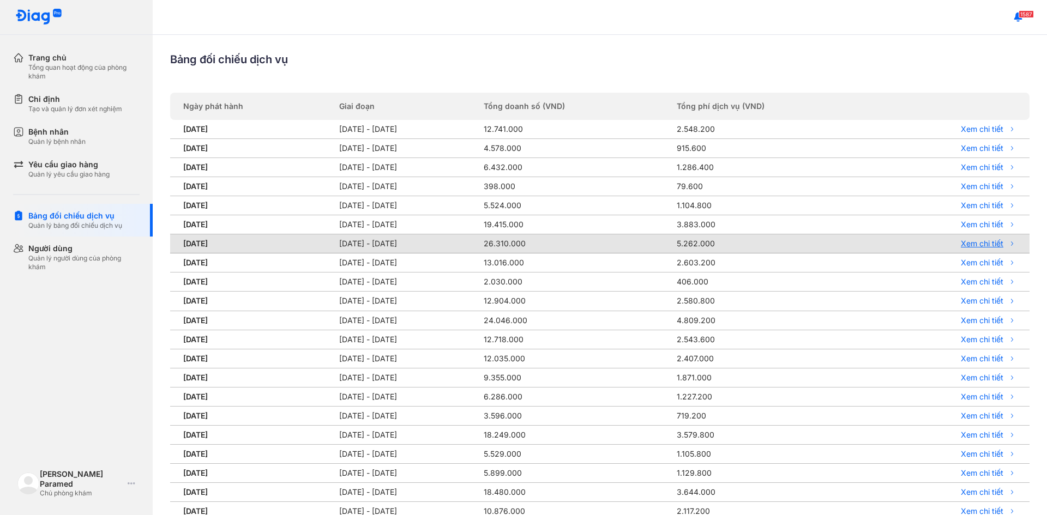 The height and width of the screenshot is (515, 1047). What do you see at coordinates (69, 165) in the screenshot?
I see `div: Yêu cầu giao hàng` at bounding box center [69, 165].